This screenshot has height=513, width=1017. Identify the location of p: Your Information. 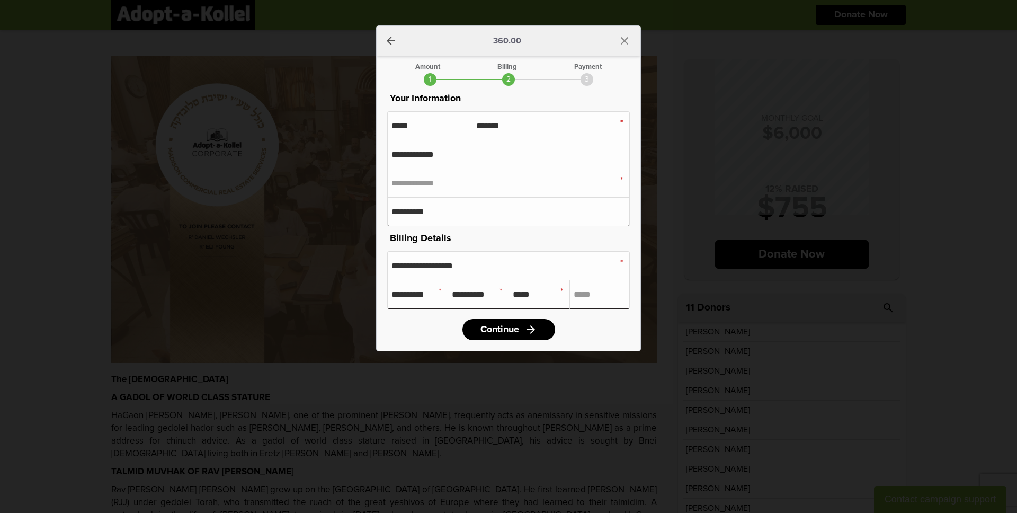
(509, 99).